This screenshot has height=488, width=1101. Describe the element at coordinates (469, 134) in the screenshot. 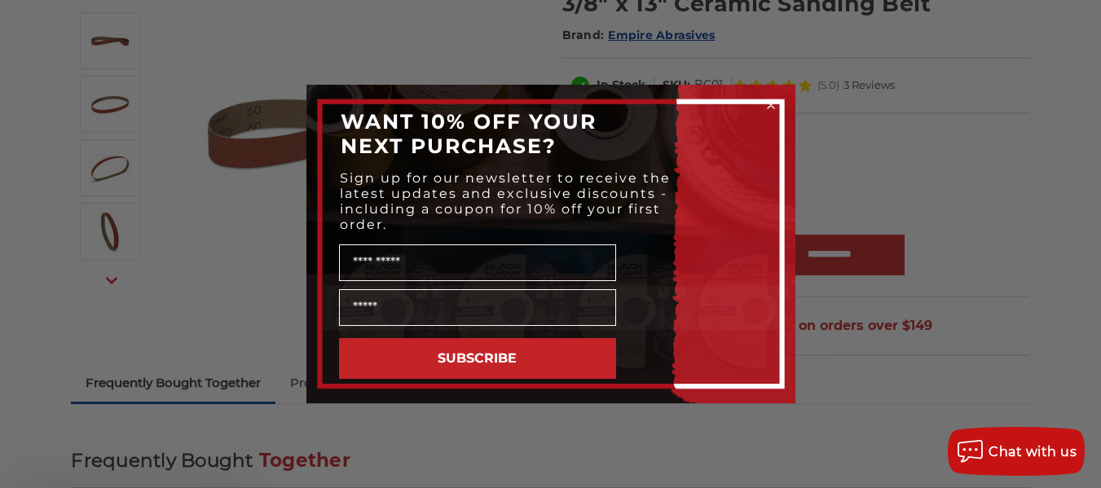

I see `span: WANT 10% OFF YOUR NEXT PURCHASE?` at that location.